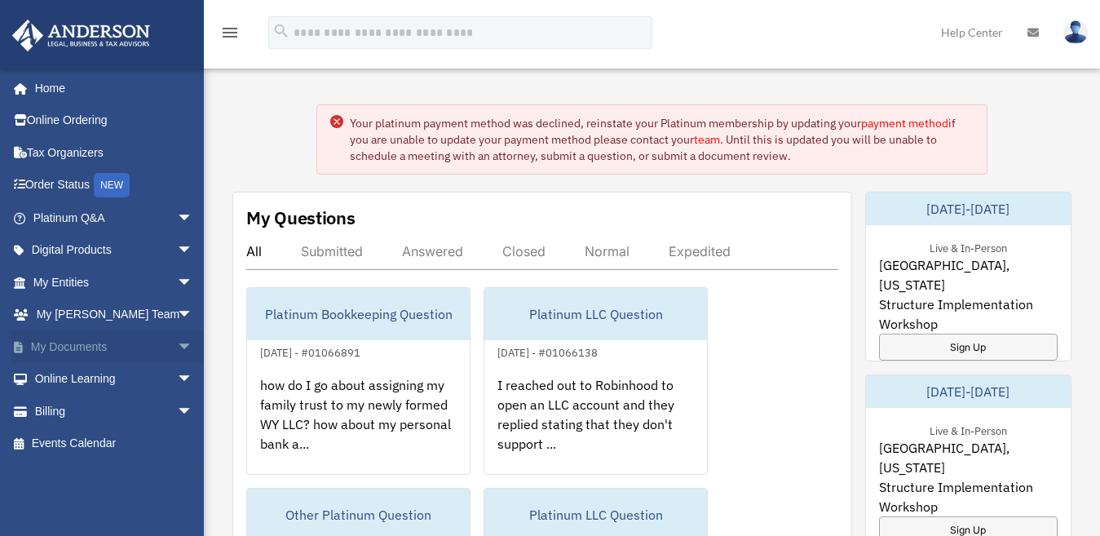 The height and width of the screenshot is (536, 1100). I want to click on a: Events Calendar, so click(114, 444).